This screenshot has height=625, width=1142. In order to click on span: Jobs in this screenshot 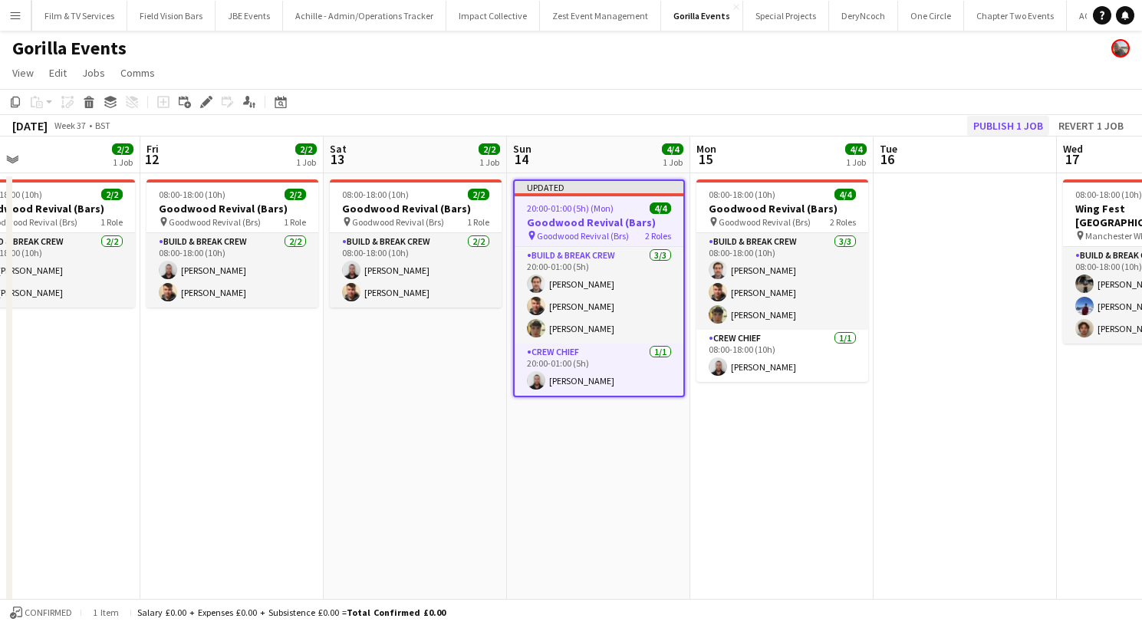, I will do `click(94, 73)`.